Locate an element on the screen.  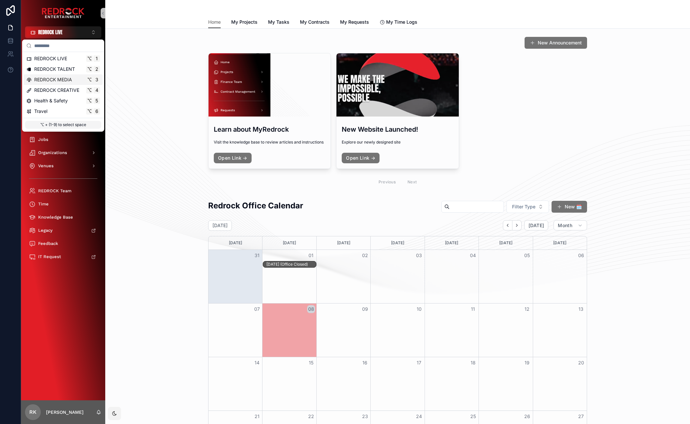
p: ⌥ + (1-9) to select space is located at coordinates (63, 125).